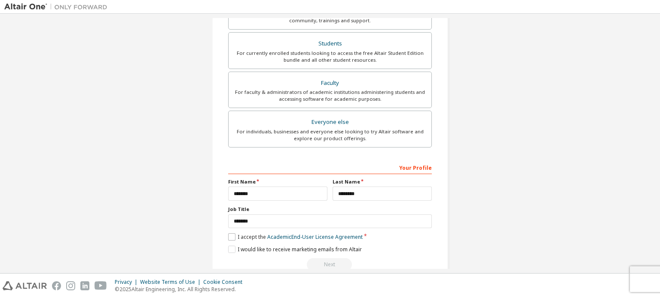 Image resolution: width=660 pixels, height=298 pixels. I want to click on img: altair_logo.svg, so click(24, 286).